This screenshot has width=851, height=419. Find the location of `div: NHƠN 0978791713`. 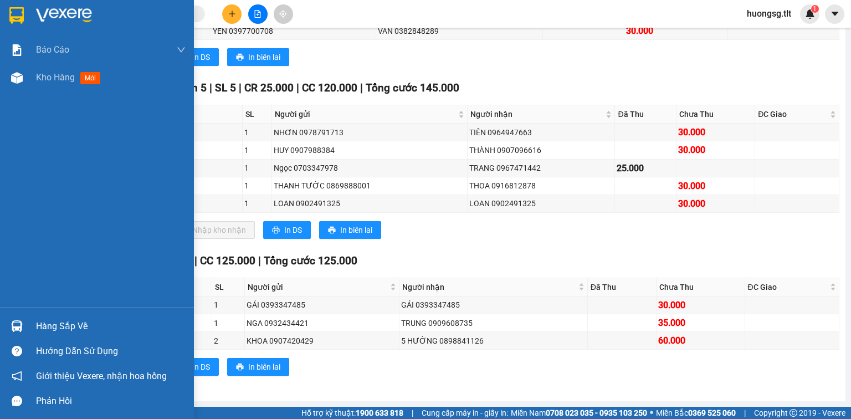

div: NHƠN 0978791713 is located at coordinates (369, 132).